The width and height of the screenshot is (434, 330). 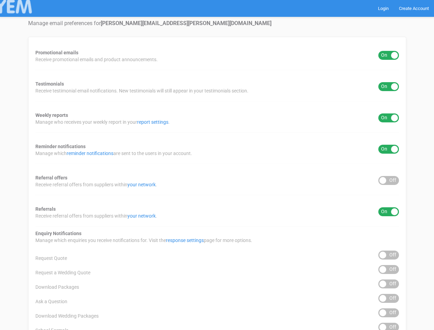 I want to click on span: Receive testimonial email notifications. New testimonials will still appear in your testimonials ..., so click(x=142, y=91).